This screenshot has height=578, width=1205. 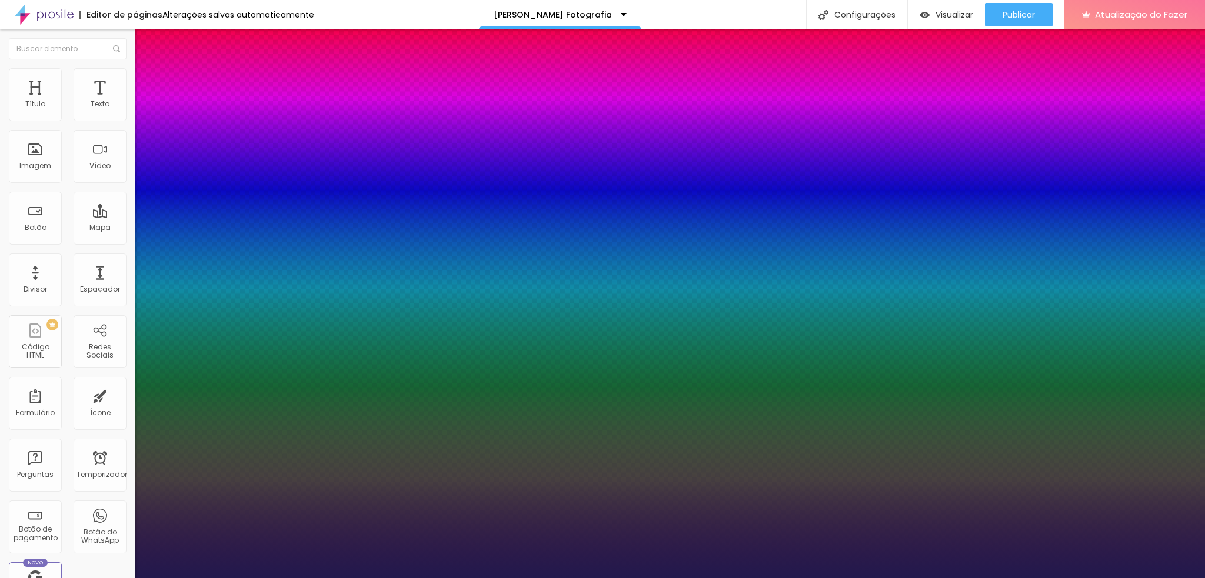 I want to click on font: Imagem, so click(x=35, y=165).